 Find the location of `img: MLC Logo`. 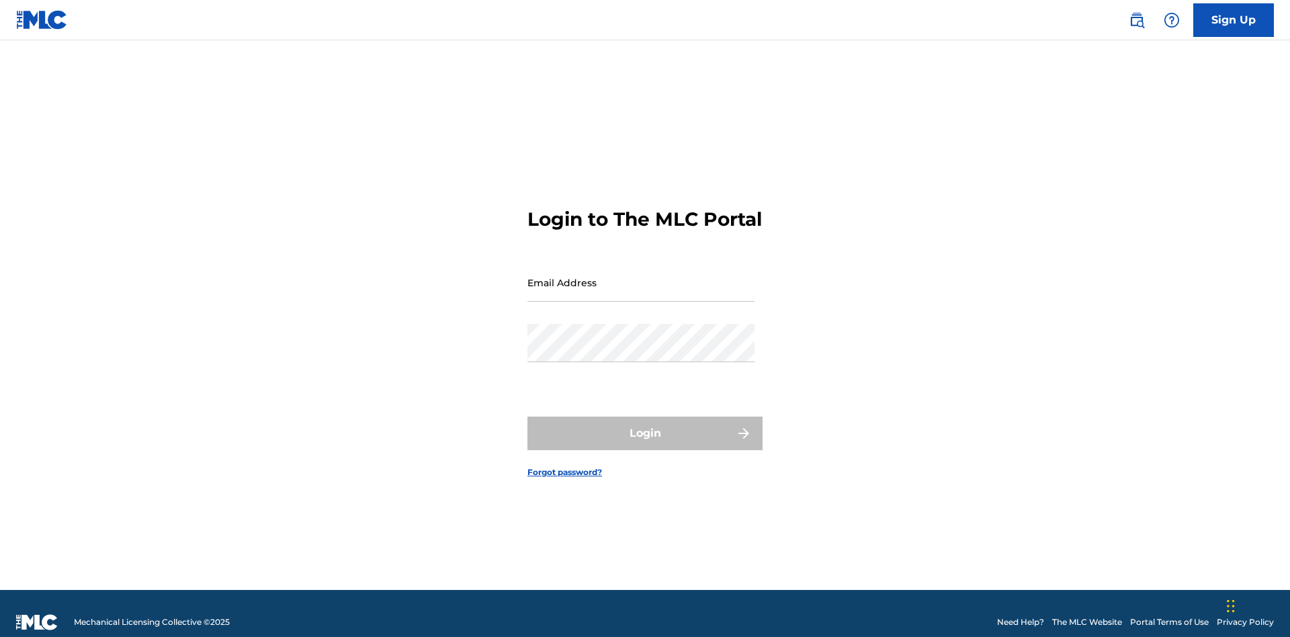

img: MLC Logo is located at coordinates (42, 19).